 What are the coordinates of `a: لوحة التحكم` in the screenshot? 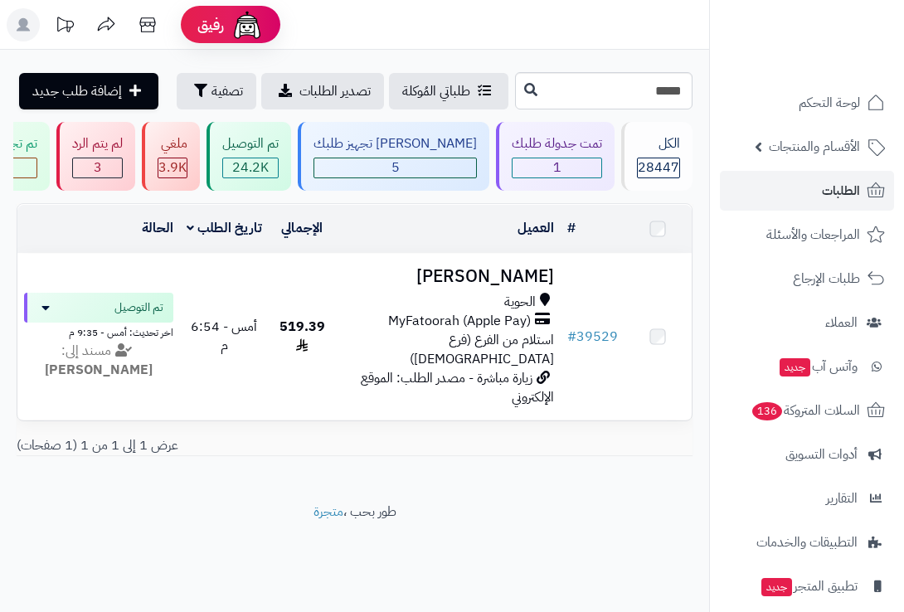 It's located at (807, 103).